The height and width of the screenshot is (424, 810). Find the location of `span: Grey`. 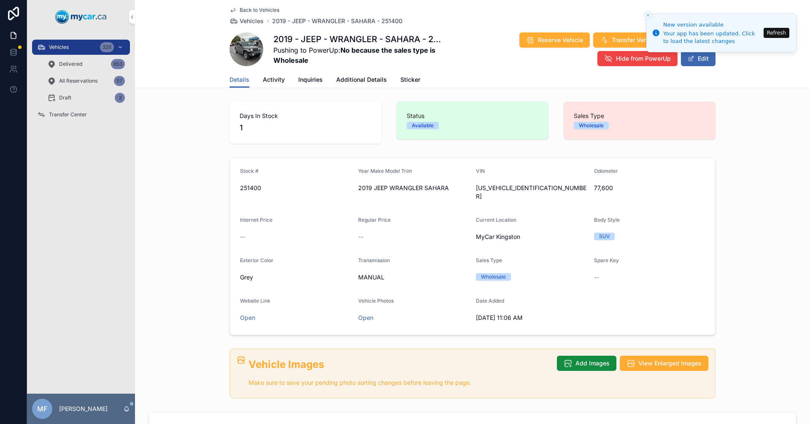

span: Grey is located at coordinates (246, 278).